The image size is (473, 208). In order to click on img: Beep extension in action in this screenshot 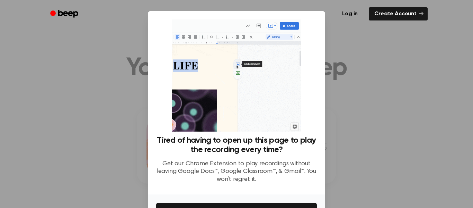, I will do `click(236, 75)`.